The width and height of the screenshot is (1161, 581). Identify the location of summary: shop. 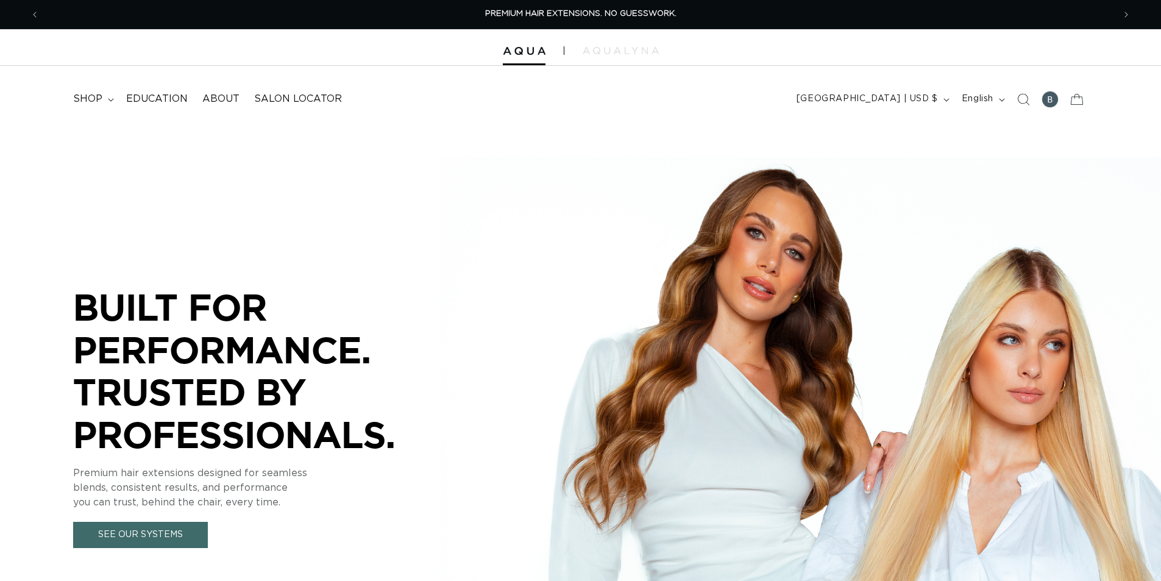
(92, 99).